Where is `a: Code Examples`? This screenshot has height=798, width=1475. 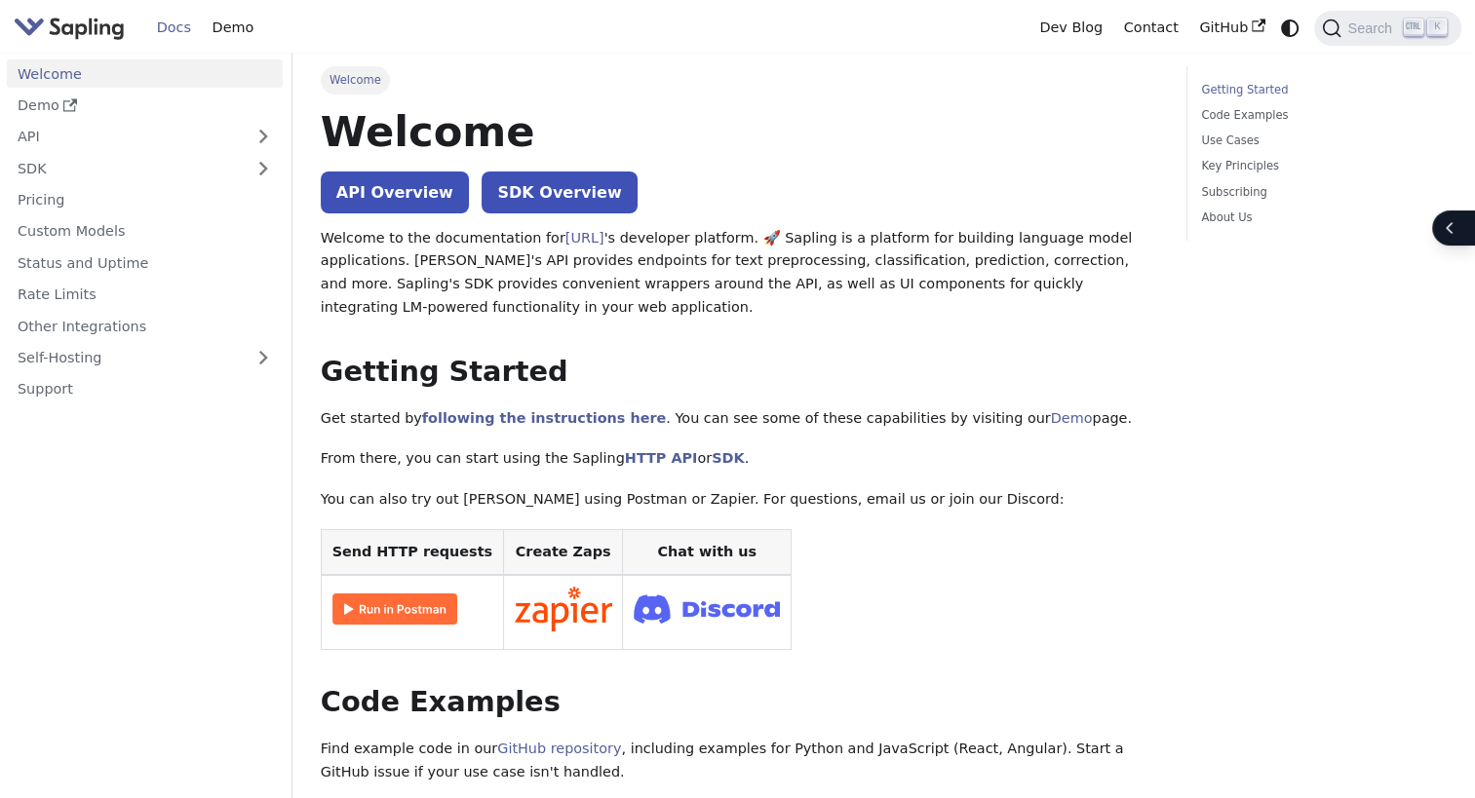
a: Code Examples is located at coordinates (1320, 115).